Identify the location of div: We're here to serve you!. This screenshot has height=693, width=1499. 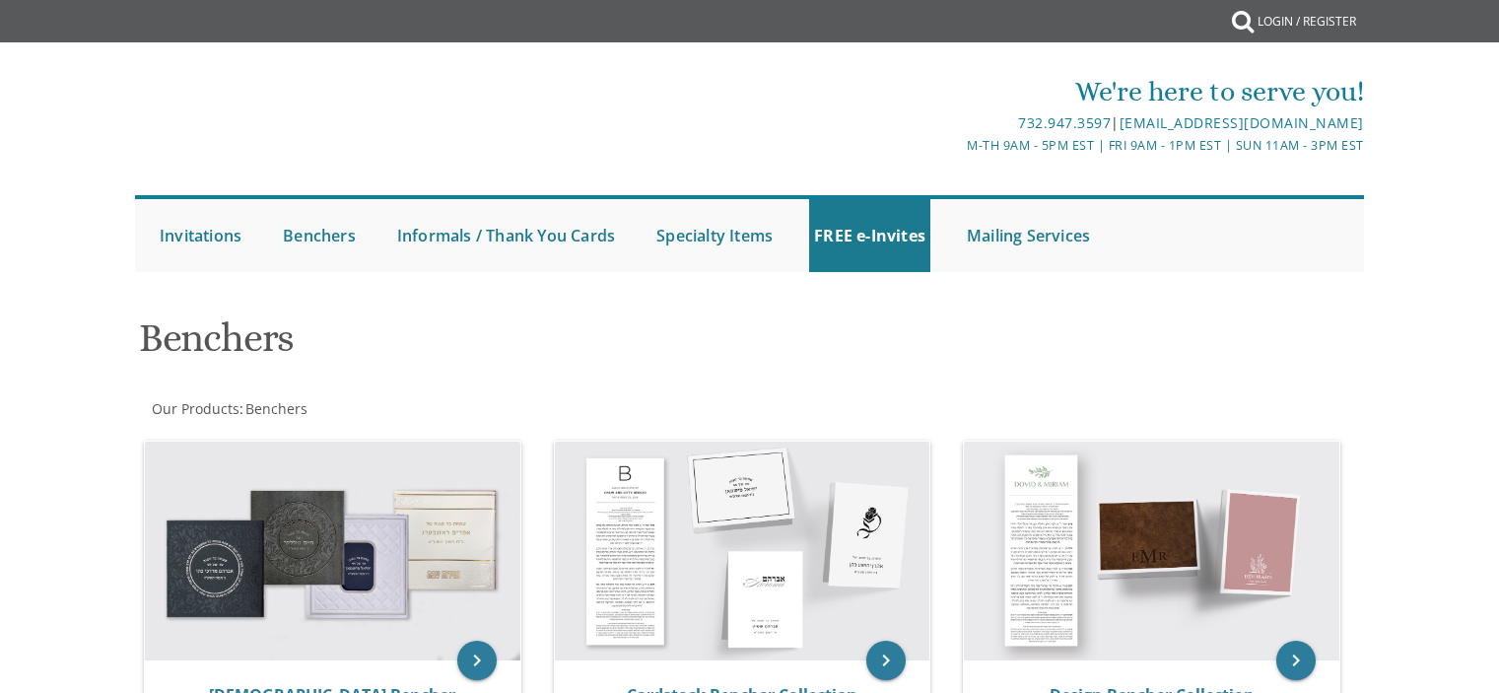
(955, 92).